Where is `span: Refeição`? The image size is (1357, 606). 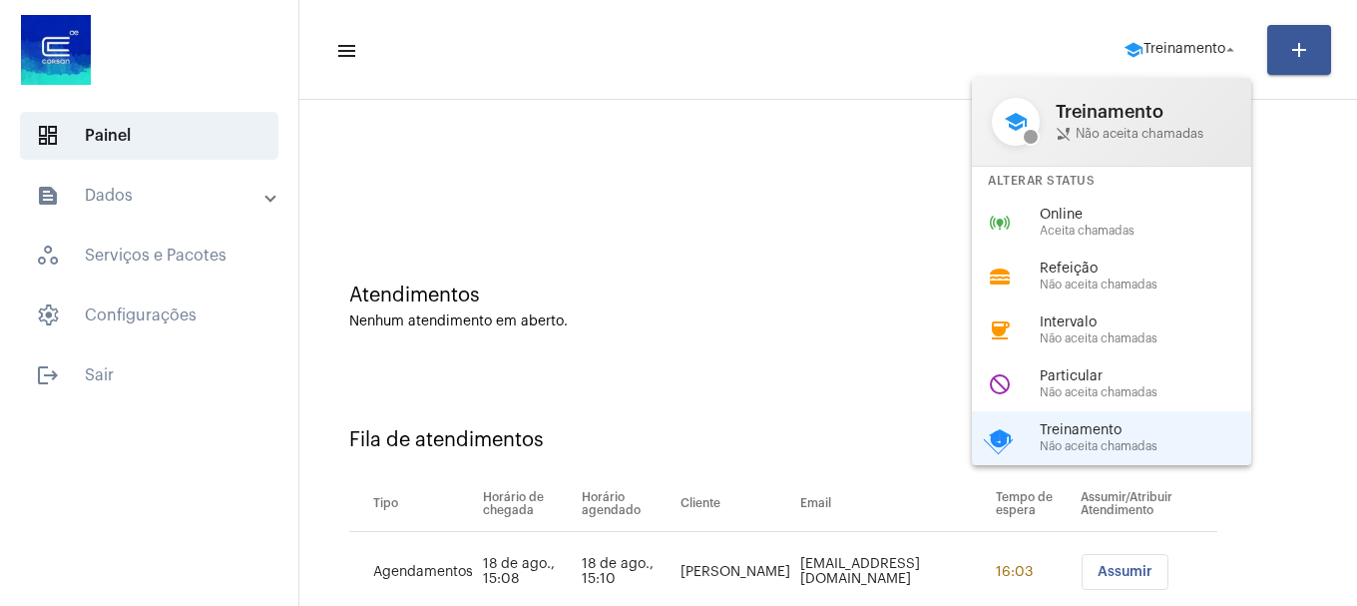 span: Refeição is located at coordinates (1153, 268).